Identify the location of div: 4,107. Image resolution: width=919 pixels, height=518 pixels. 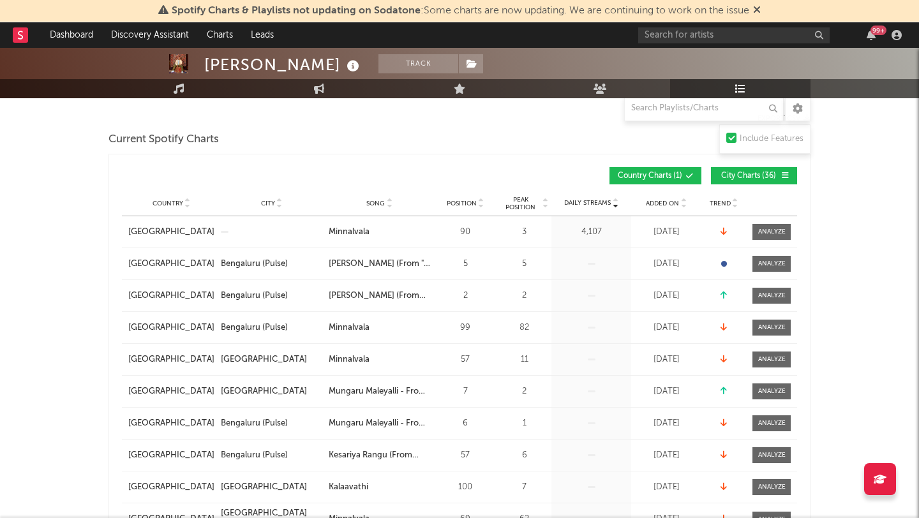
(591, 232).